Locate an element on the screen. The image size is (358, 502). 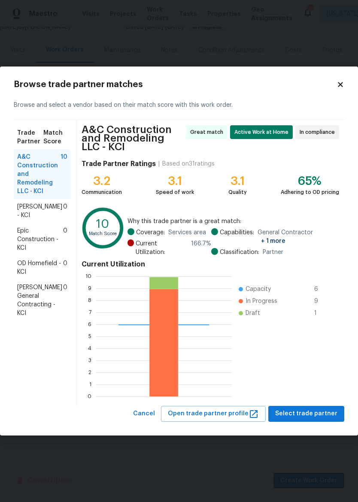
span: General Contractor is located at coordinates (298, 237).